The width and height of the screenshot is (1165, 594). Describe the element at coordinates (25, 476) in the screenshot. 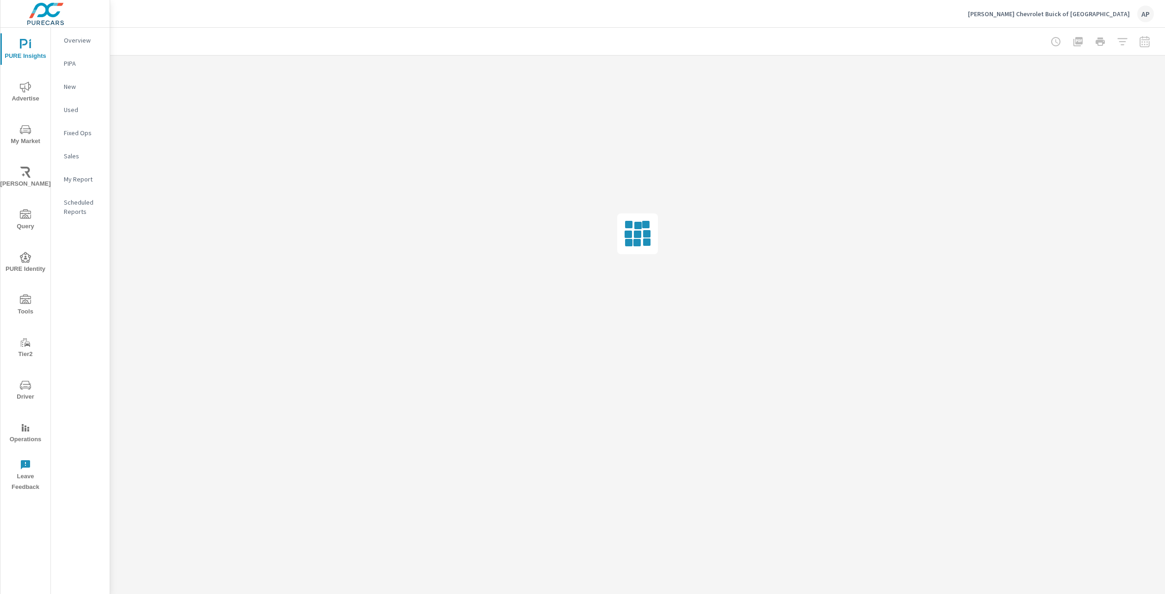

I see `span: Leave Feedback` at that location.